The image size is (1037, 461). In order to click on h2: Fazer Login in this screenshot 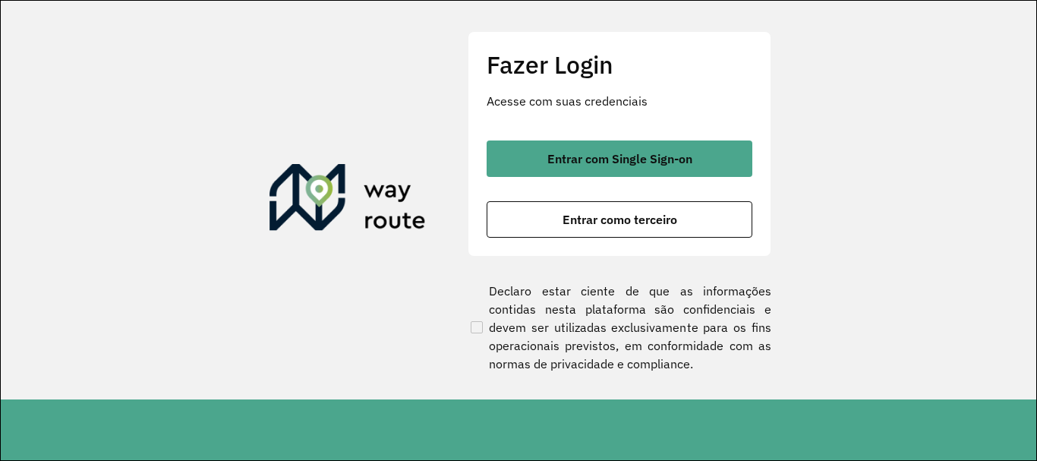, I will do `click(619, 65)`.